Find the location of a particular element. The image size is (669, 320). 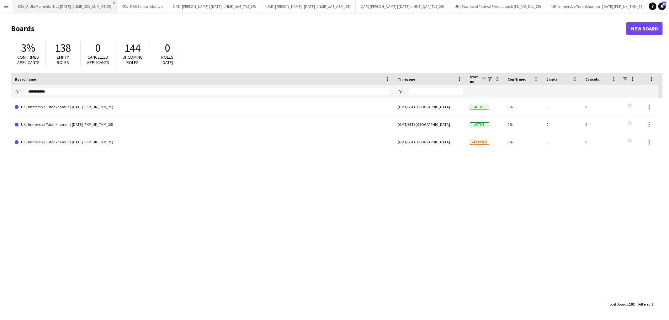

span: 3 is located at coordinates (652, 304).